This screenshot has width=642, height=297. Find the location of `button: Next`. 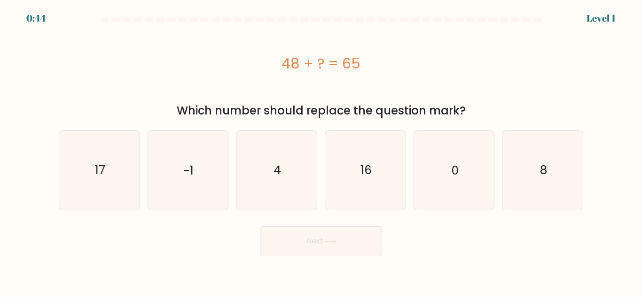

button: Next is located at coordinates (321, 242).